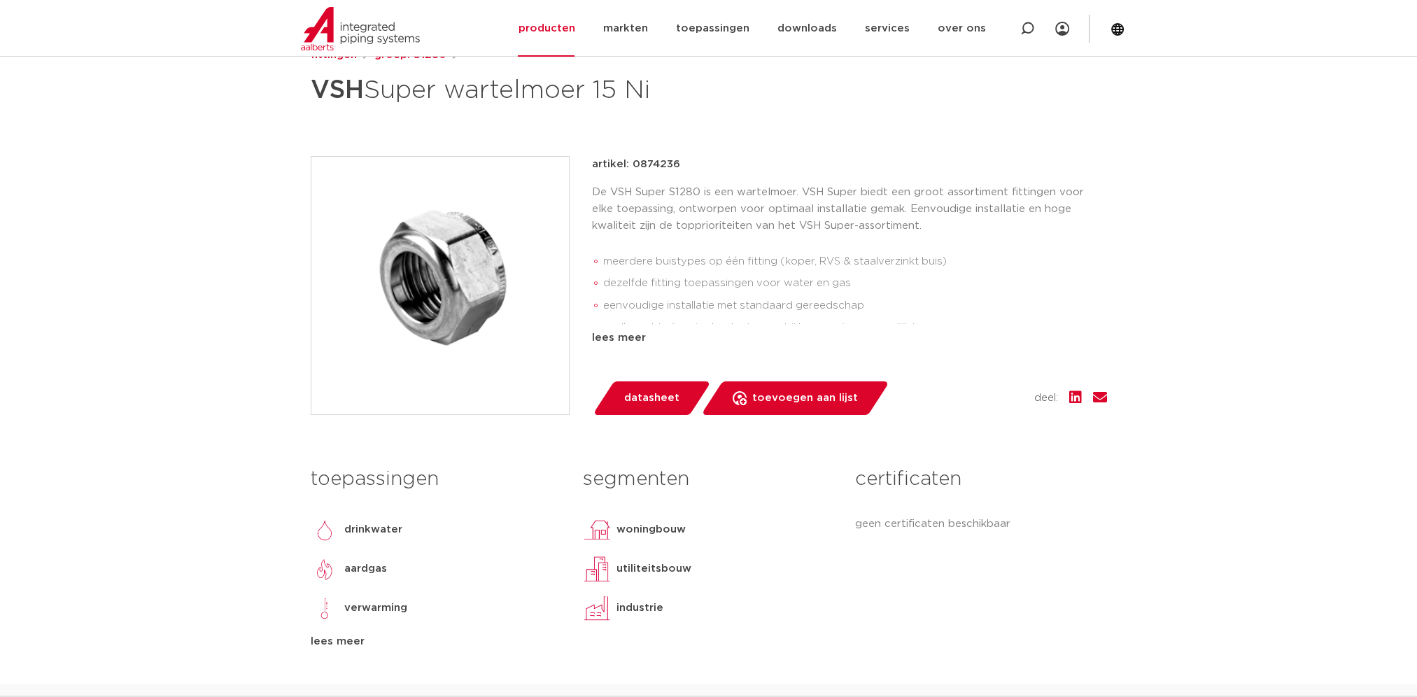 The image size is (1417, 697). Describe the element at coordinates (337, 90) in the screenshot. I see `strong: VSH` at that location.